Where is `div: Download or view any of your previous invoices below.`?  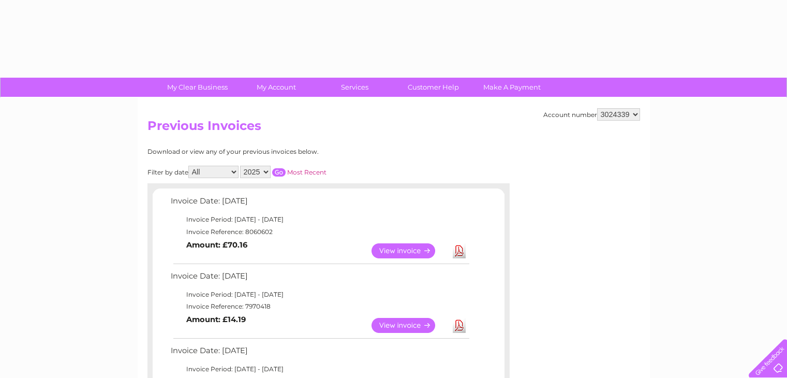 div: Download or view any of your previous invoices below. is located at coordinates (283, 152).